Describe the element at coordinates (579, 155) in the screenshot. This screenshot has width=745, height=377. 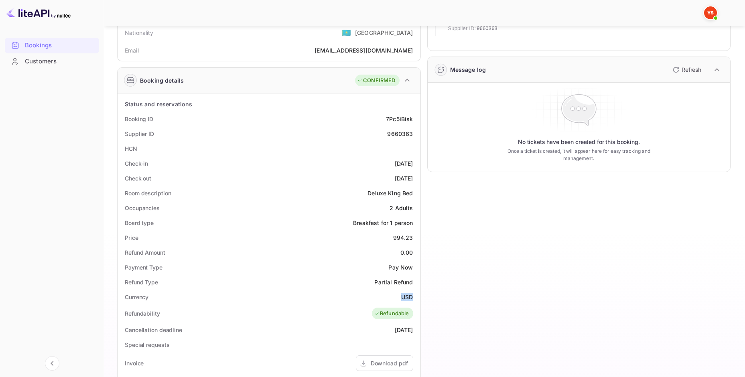
I see `p: Once a ticket is created, it will appear here for easy tracking and management.` at that location.